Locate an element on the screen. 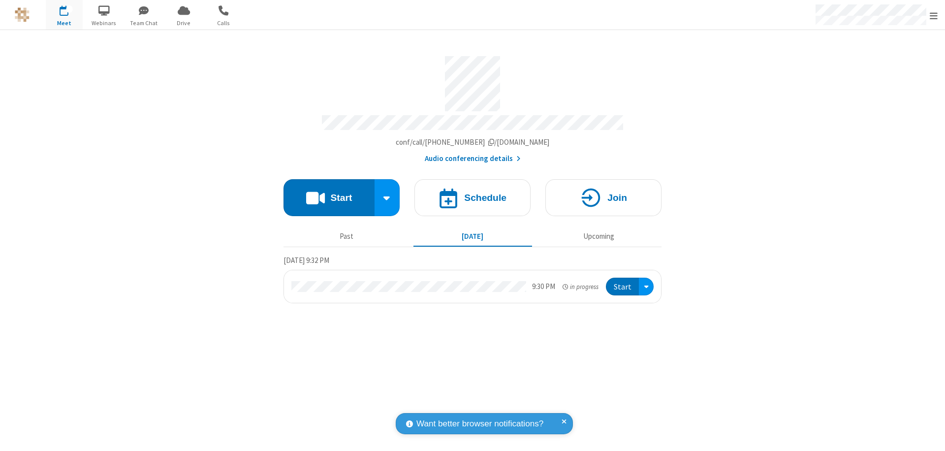  span: Copy my meeting room link is located at coordinates (473, 142).